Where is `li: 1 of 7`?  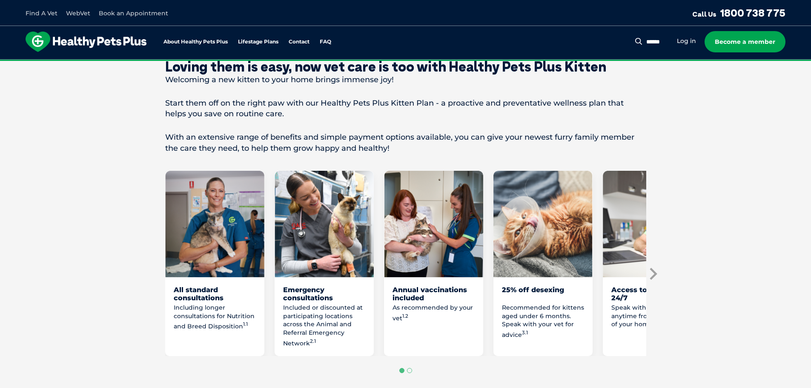
li: 1 of 7 is located at coordinates (215, 263).